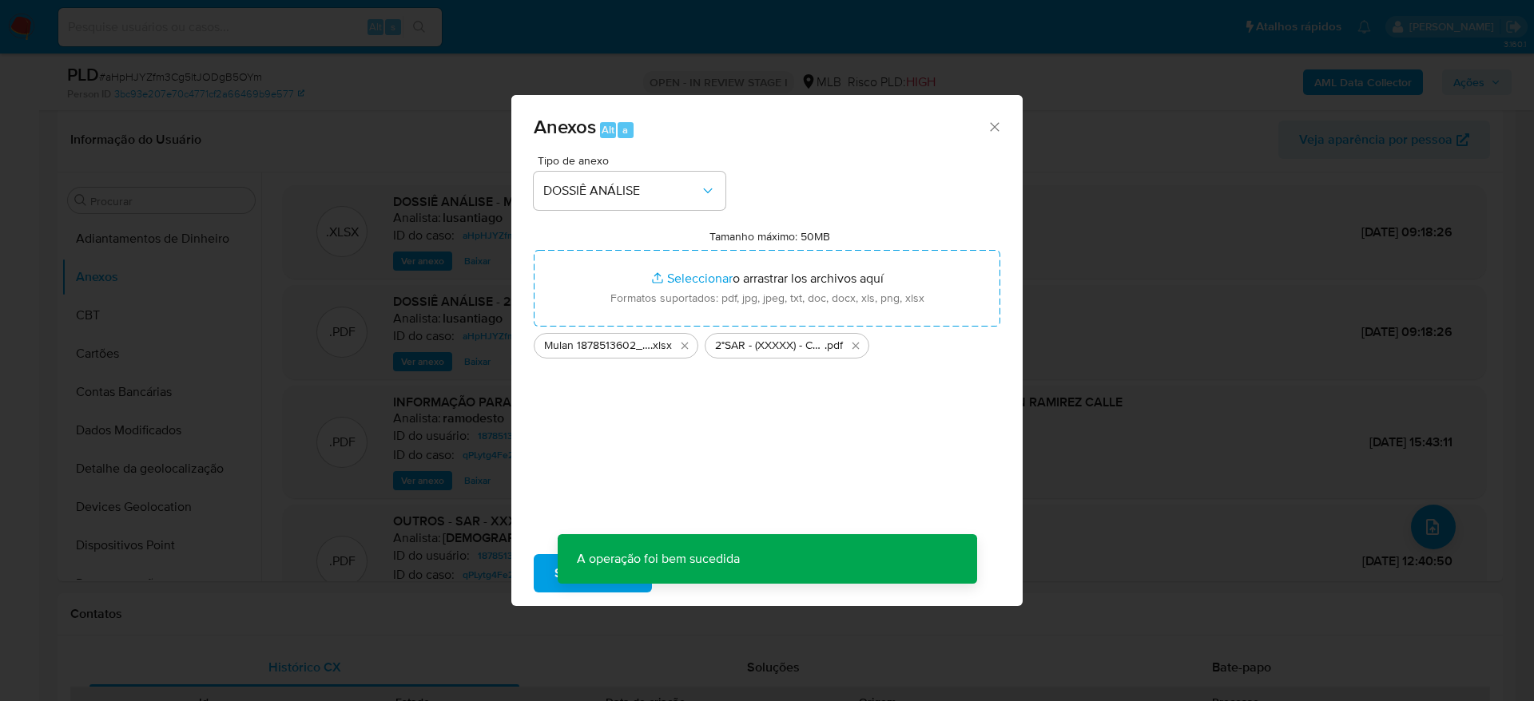 The height and width of the screenshot is (701, 1534). Describe the element at coordinates (658, 559) in the screenshot. I see `p: A operação foi bem sucedida` at that location.